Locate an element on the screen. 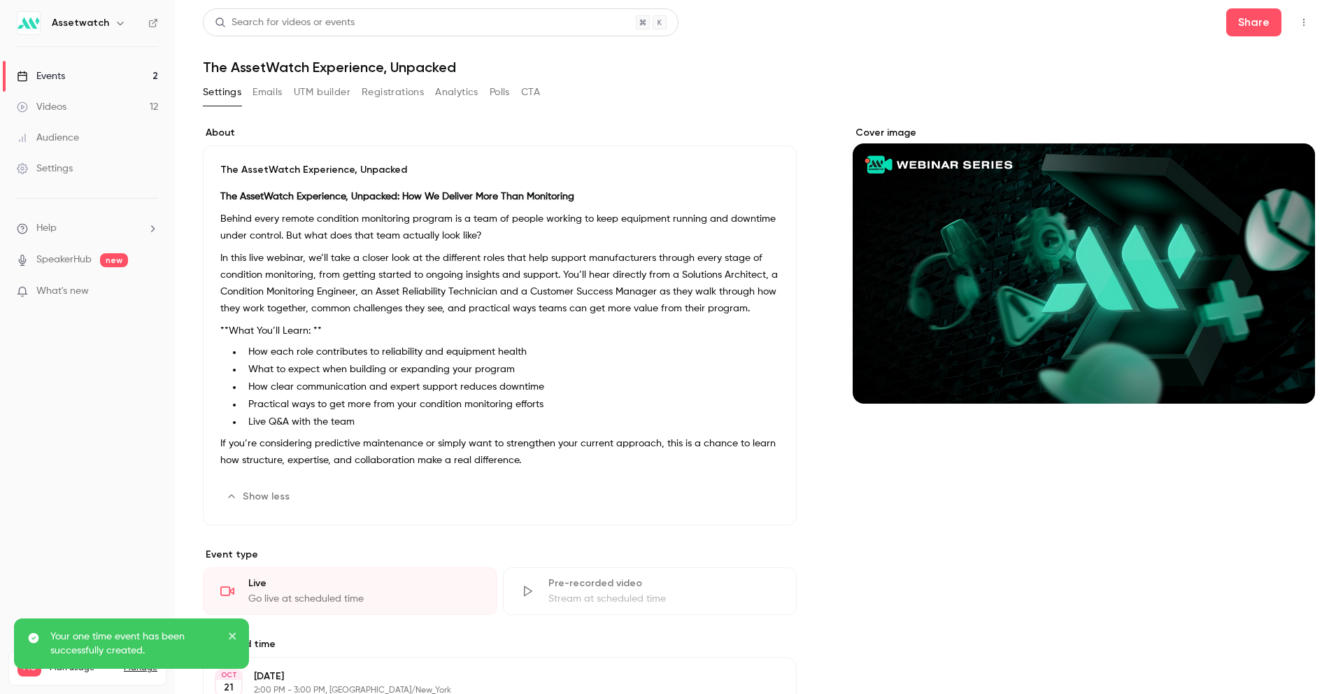  h6: Assetwatch is located at coordinates (80, 23).